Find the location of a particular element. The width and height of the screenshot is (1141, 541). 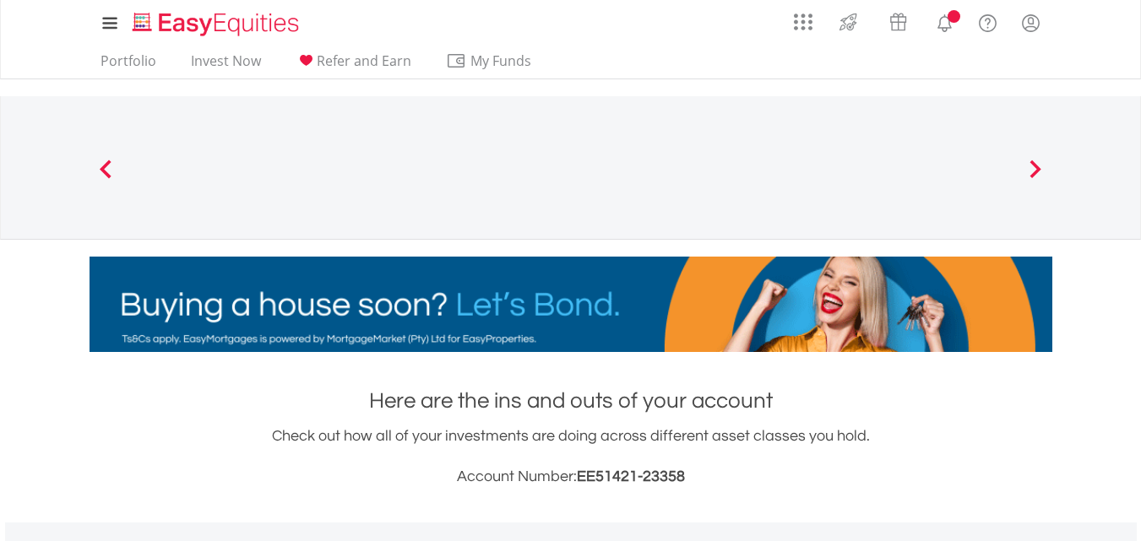

div: Check out how all of your investments are doing across different asset classes you hold. is located at coordinates (571, 457).